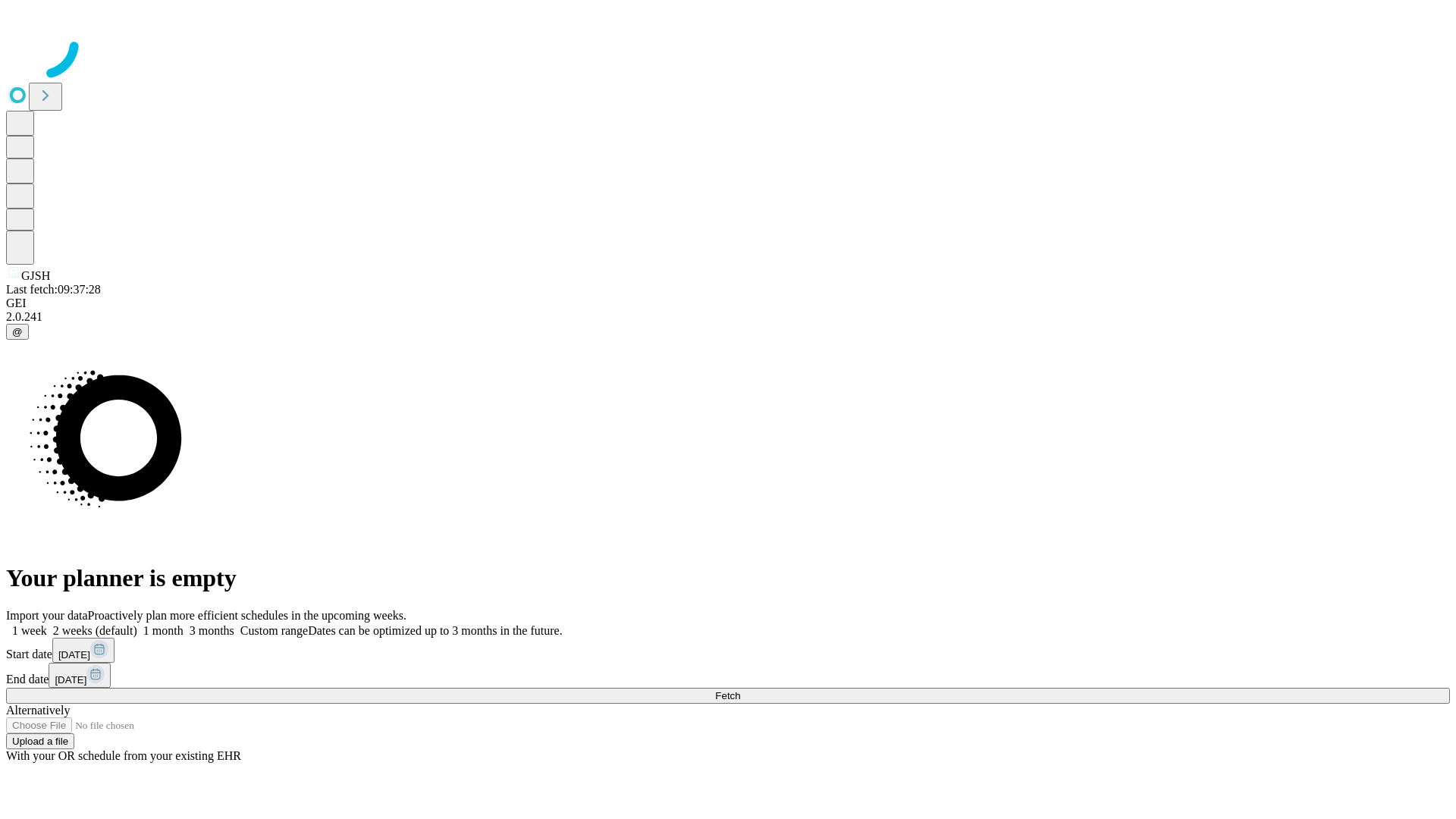 This screenshot has width=1456, height=819. I want to click on div: Start date, so click(728, 650).